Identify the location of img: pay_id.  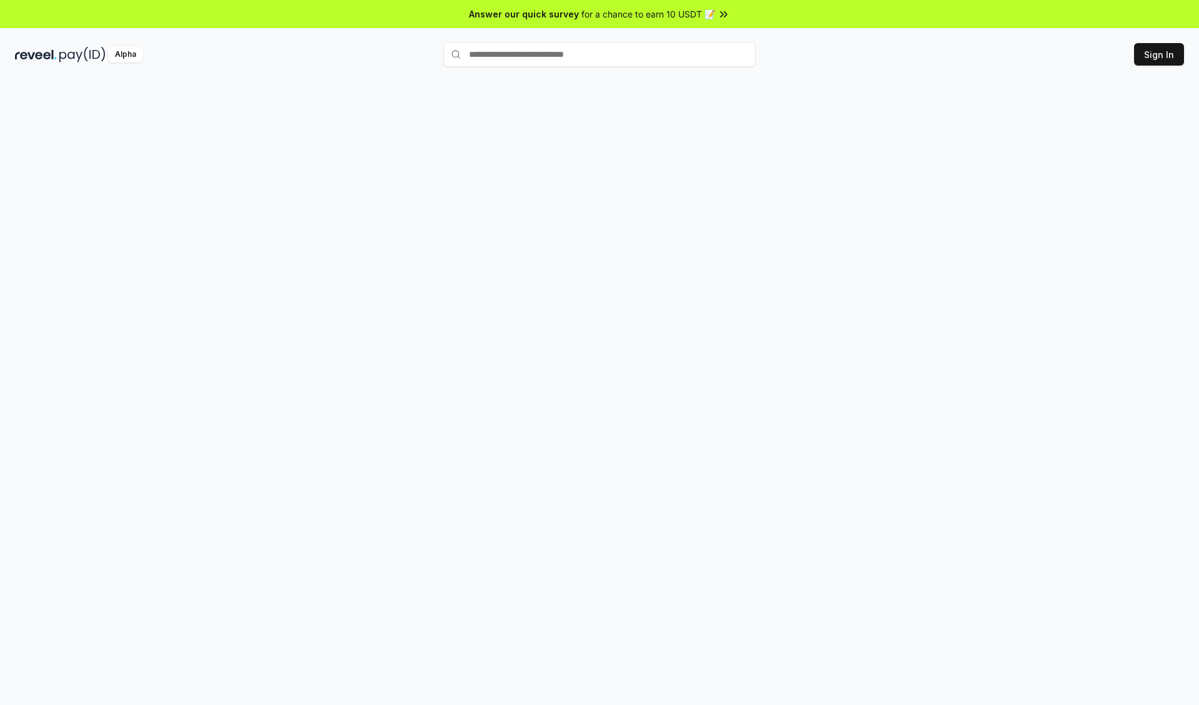
(82, 54).